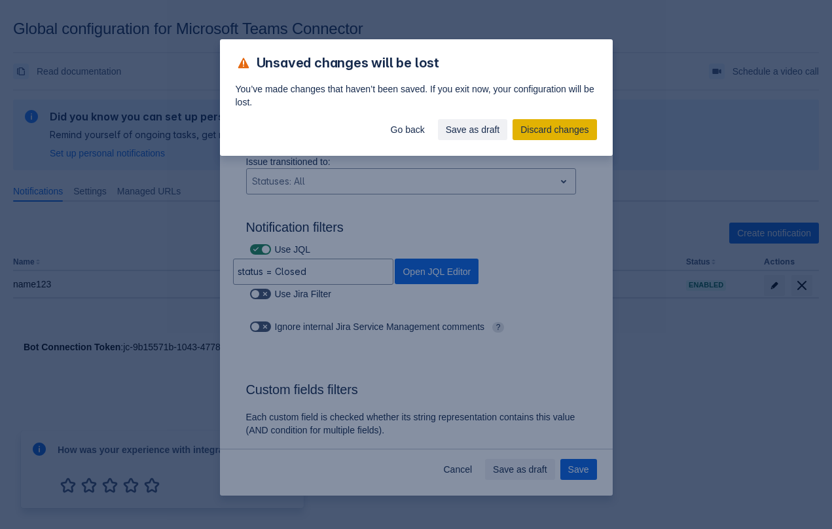 Image resolution: width=832 pixels, height=529 pixels. I want to click on div: You’ve made changes that haven’t been saved. If you exit now, your configuration will be lost., so click(416, 96).